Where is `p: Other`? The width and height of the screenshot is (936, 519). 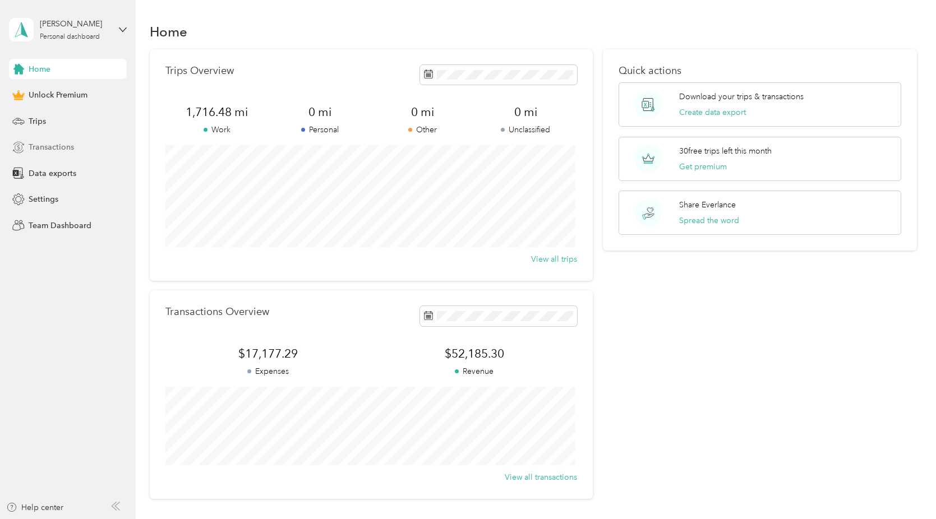
p: Other is located at coordinates (423, 130).